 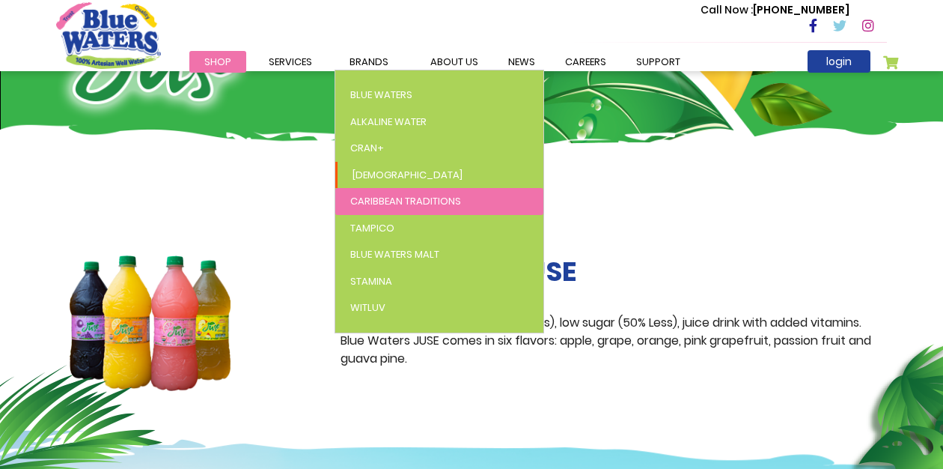 What do you see at coordinates (290, 61) in the screenshot?
I see `span: Services` at bounding box center [290, 61].